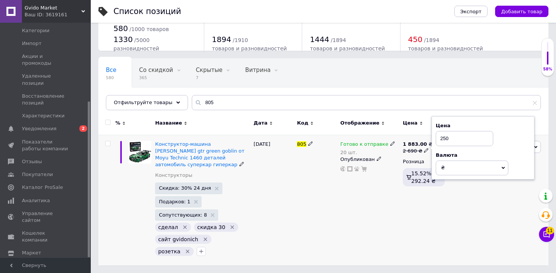  What do you see at coordinates (364, 145) in the screenshot?
I see `span: Готово к отправке` at bounding box center [364, 145].